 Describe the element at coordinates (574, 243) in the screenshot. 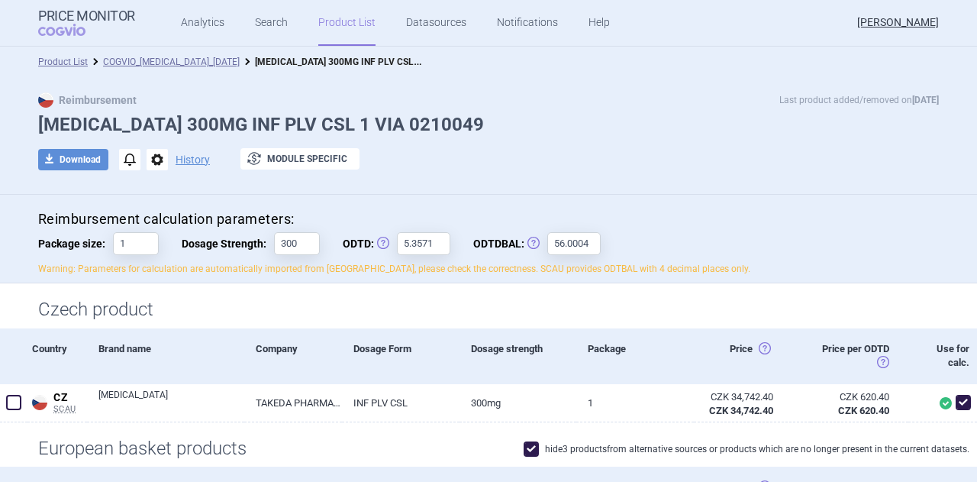

I see `input: ODTDBAL:` at that location.